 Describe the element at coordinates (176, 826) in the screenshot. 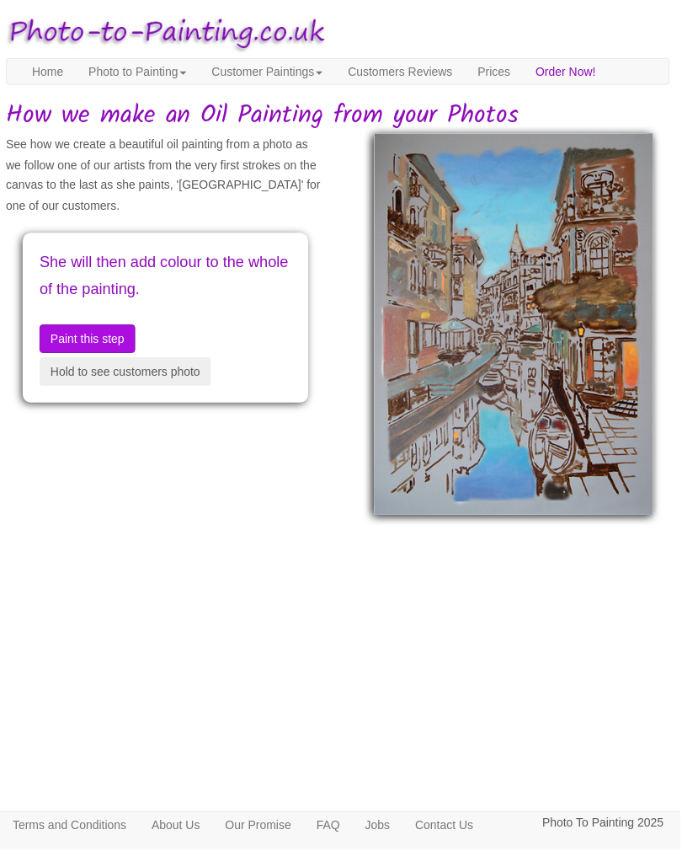

I see `a: About Us` at that location.